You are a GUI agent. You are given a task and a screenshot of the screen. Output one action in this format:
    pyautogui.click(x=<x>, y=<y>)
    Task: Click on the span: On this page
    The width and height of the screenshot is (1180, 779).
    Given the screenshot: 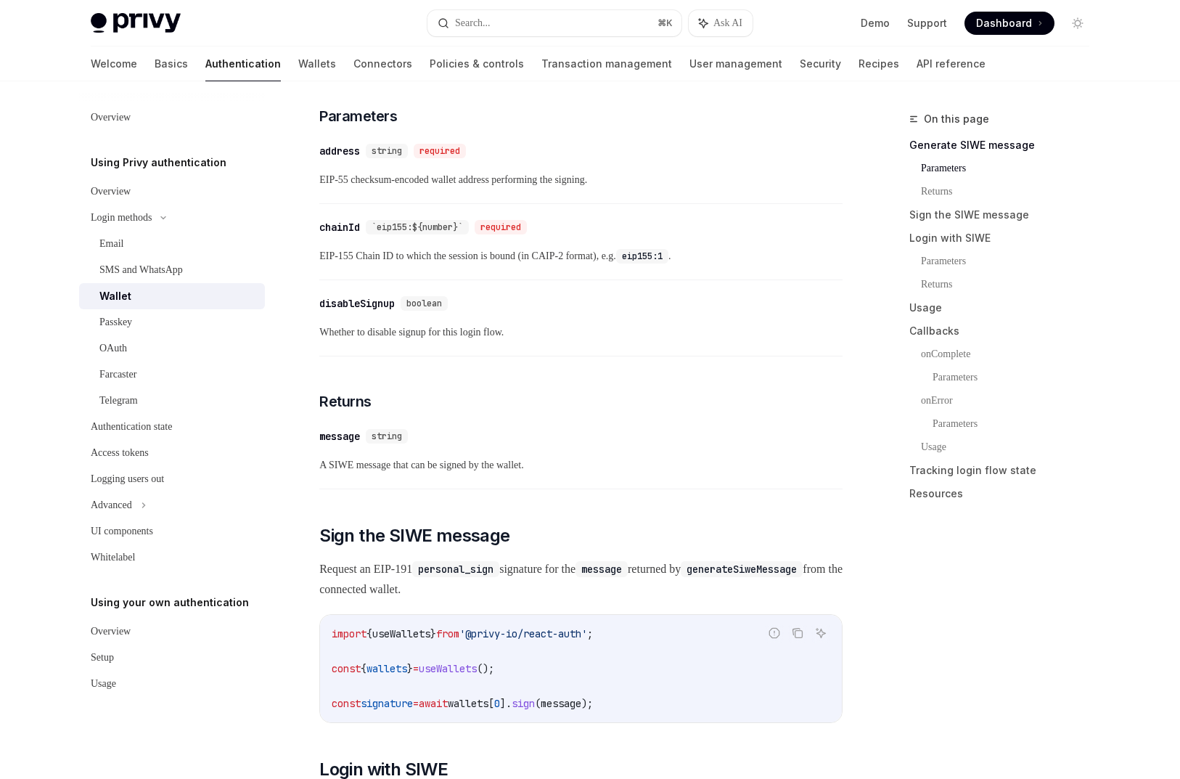 What is the action you would take?
    pyautogui.click(x=957, y=119)
    